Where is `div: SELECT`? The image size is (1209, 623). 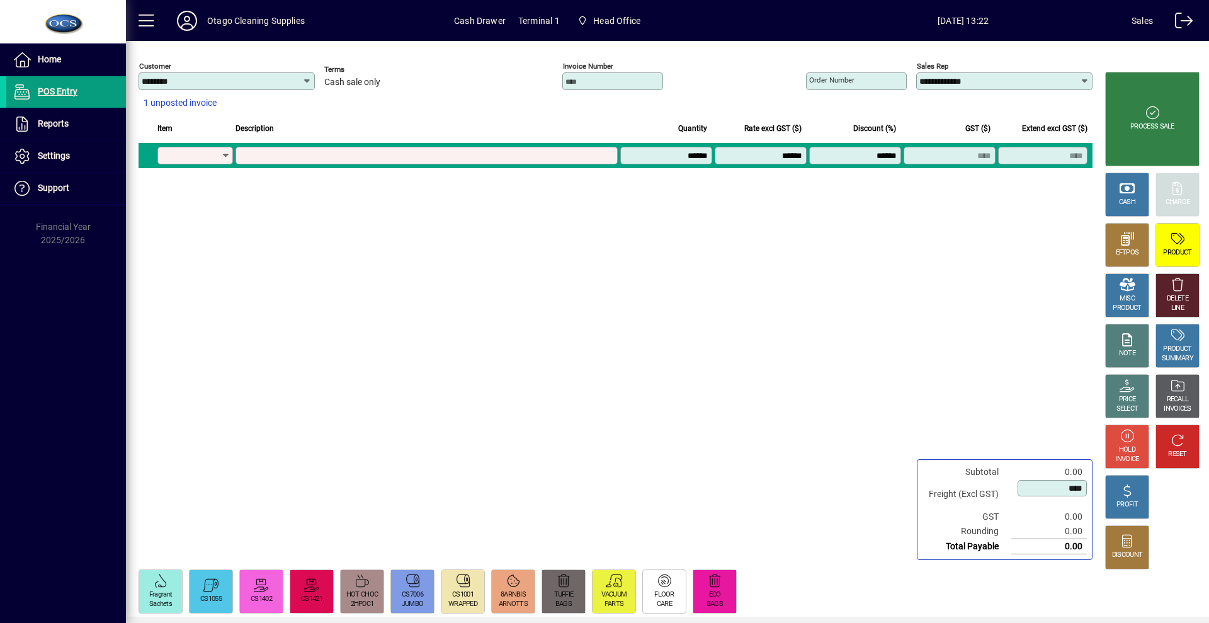
div: SELECT is located at coordinates (1127, 409).